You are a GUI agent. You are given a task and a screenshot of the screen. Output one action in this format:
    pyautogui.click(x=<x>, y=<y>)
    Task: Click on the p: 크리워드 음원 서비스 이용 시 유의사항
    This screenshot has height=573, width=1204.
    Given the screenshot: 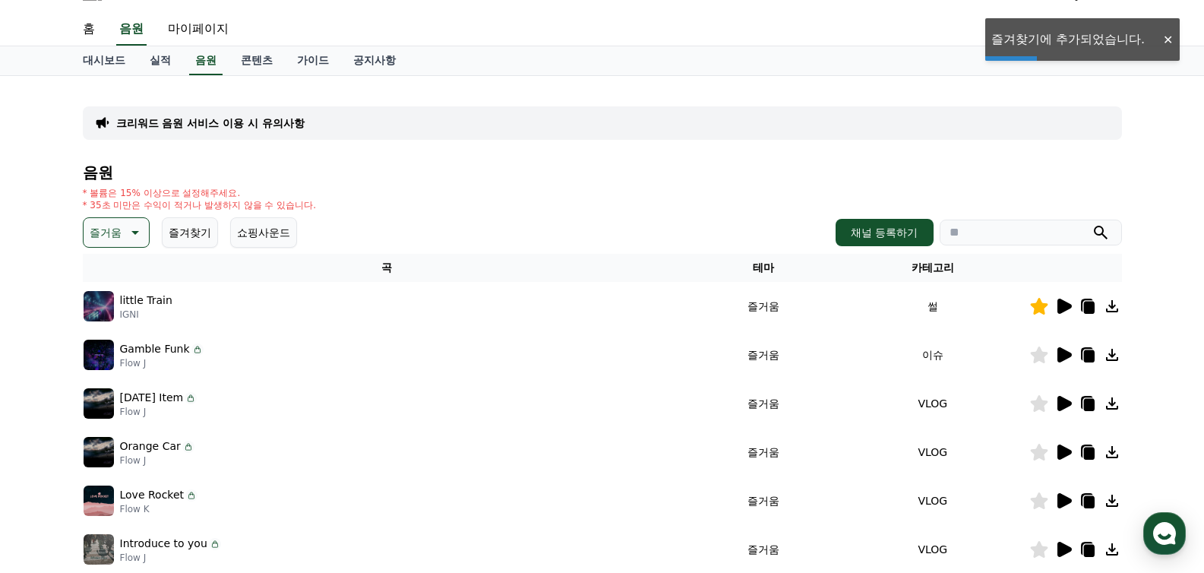 What is the action you would take?
    pyautogui.click(x=210, y=123)
    